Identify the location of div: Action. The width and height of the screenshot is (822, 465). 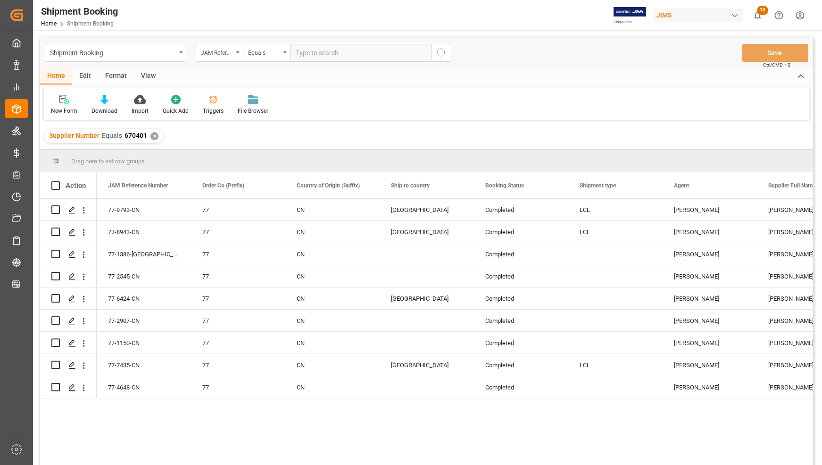
(75, 185).